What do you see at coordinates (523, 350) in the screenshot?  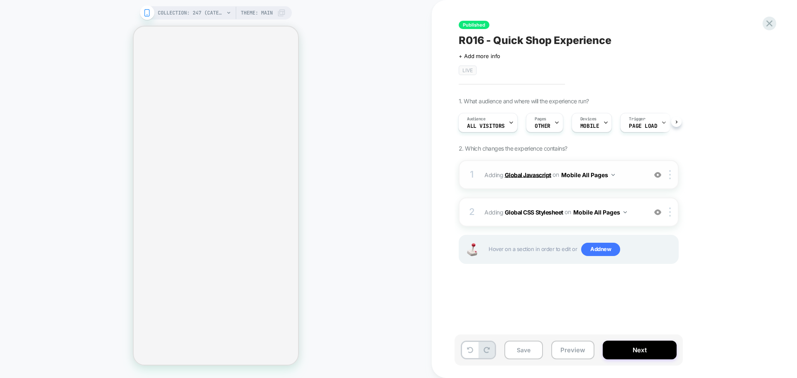 I see `button: Save` at bounding box center [523, 350].